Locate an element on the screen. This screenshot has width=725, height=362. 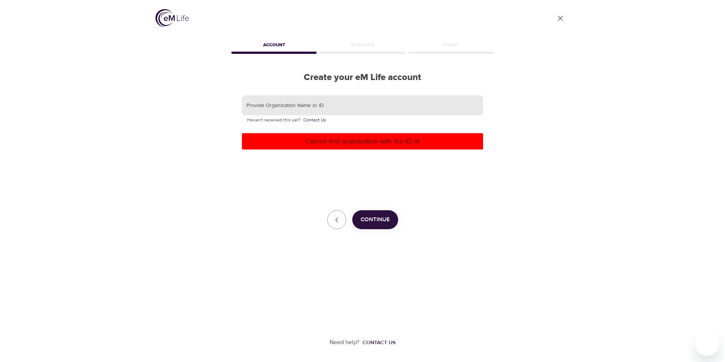
a: Contact Us is located at coordinates (315, 120).